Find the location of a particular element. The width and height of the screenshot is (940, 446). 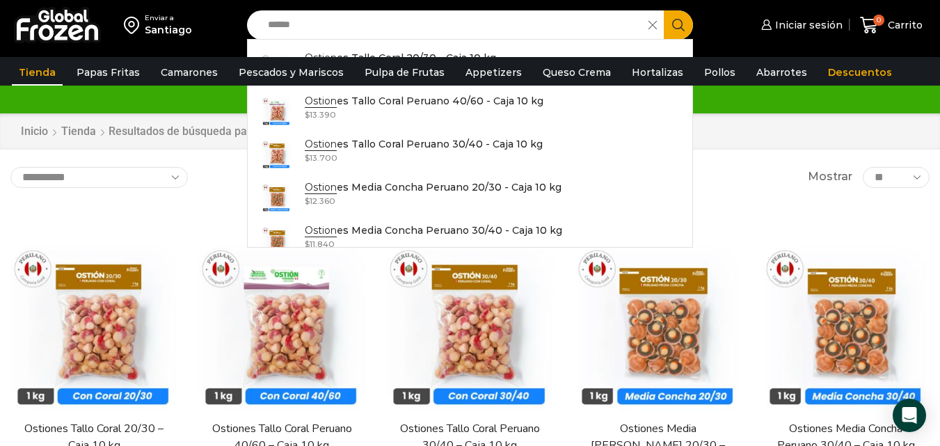

a: Pescados y Mariscos is located at coordinates (291, 72).